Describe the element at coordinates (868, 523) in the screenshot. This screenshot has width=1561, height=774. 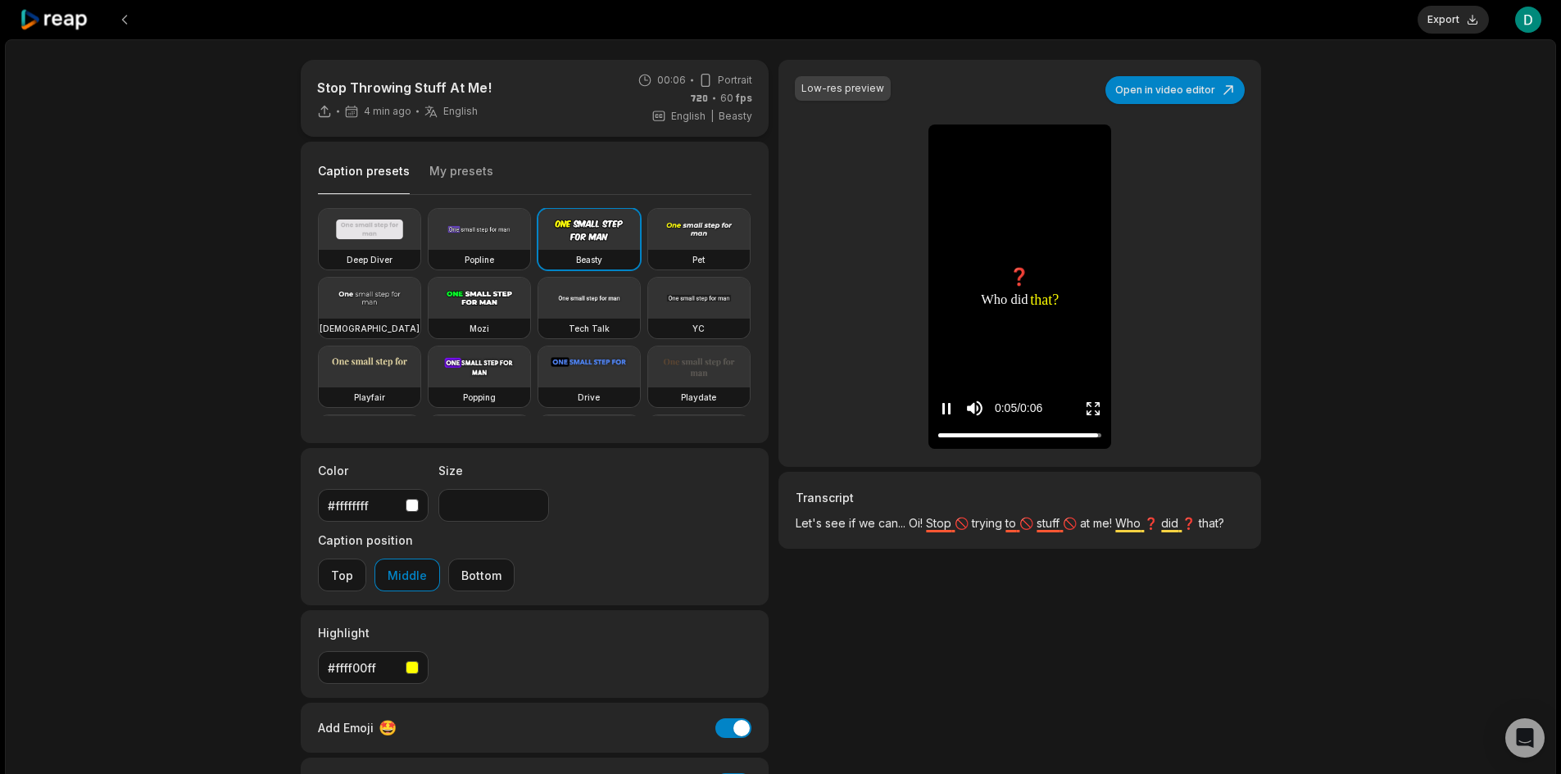
I see `span: we` at that location.